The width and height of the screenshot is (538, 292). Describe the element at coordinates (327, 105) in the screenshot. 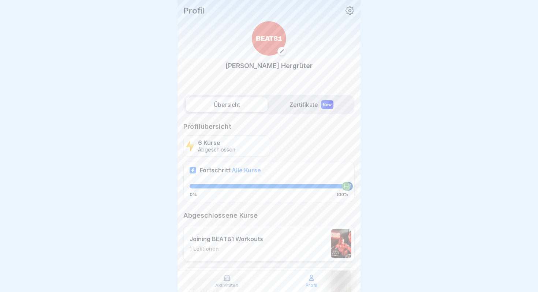

I see `div: New` at that location.